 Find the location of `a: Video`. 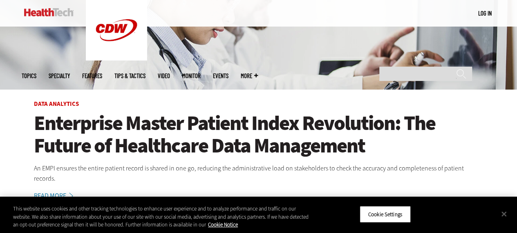

a: Video is located at coordinates (164, 76).